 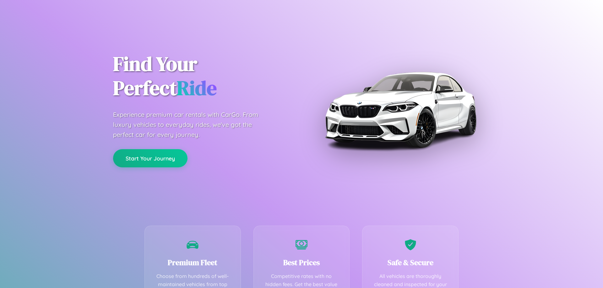 I want to click on span: Ride, so click(x=196, y=88).